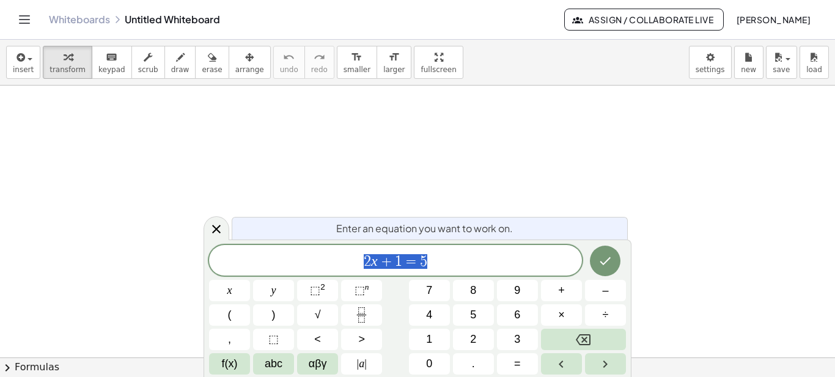 This screenshot has width=835, height=377. I want to click on button: undoundo, so click(289, 62).